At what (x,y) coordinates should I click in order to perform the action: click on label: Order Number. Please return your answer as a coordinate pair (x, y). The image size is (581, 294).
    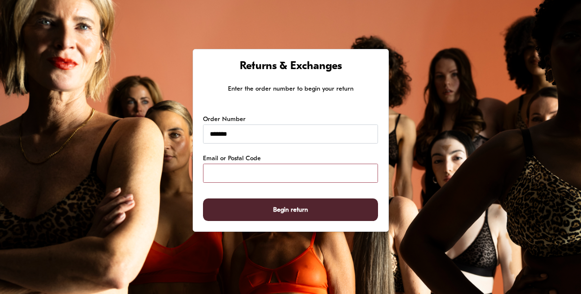
    Looking at the image, I should click on (224, 120).